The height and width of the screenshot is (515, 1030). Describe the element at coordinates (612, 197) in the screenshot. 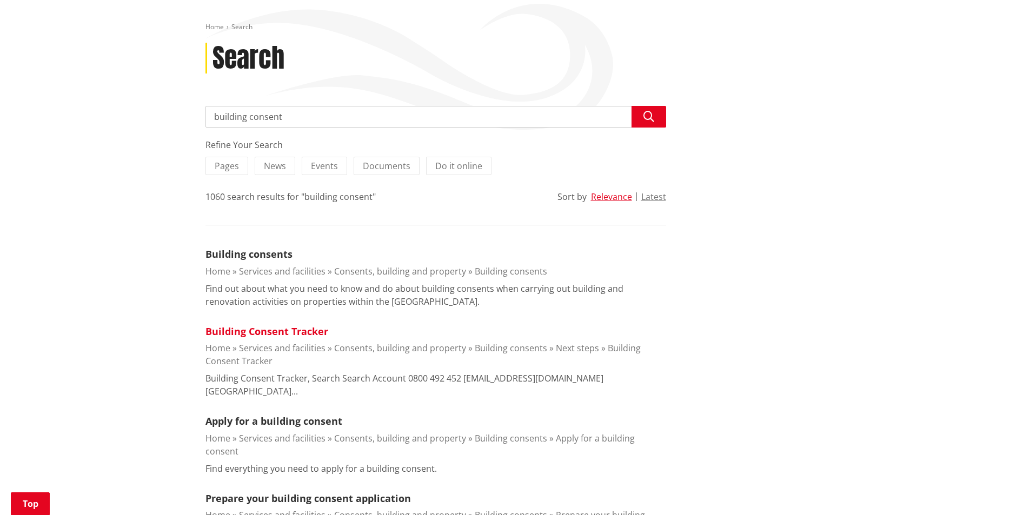

I see `button: Relevance` at that location.